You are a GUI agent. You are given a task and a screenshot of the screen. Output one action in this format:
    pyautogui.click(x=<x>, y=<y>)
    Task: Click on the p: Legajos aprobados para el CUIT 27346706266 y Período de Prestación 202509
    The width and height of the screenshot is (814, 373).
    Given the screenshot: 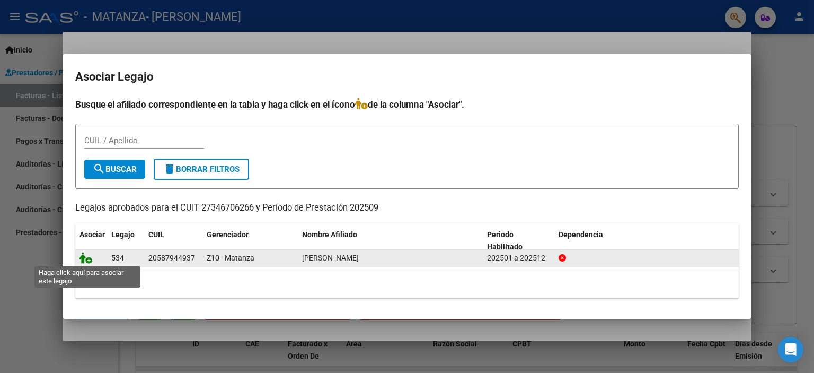 What is the action you would take?
    pyautogui.click(x=407, y=208)
    